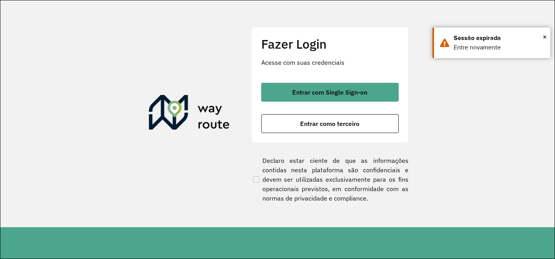  I want to click on img: Roteirizador AmbevTech, so click(189, 114).